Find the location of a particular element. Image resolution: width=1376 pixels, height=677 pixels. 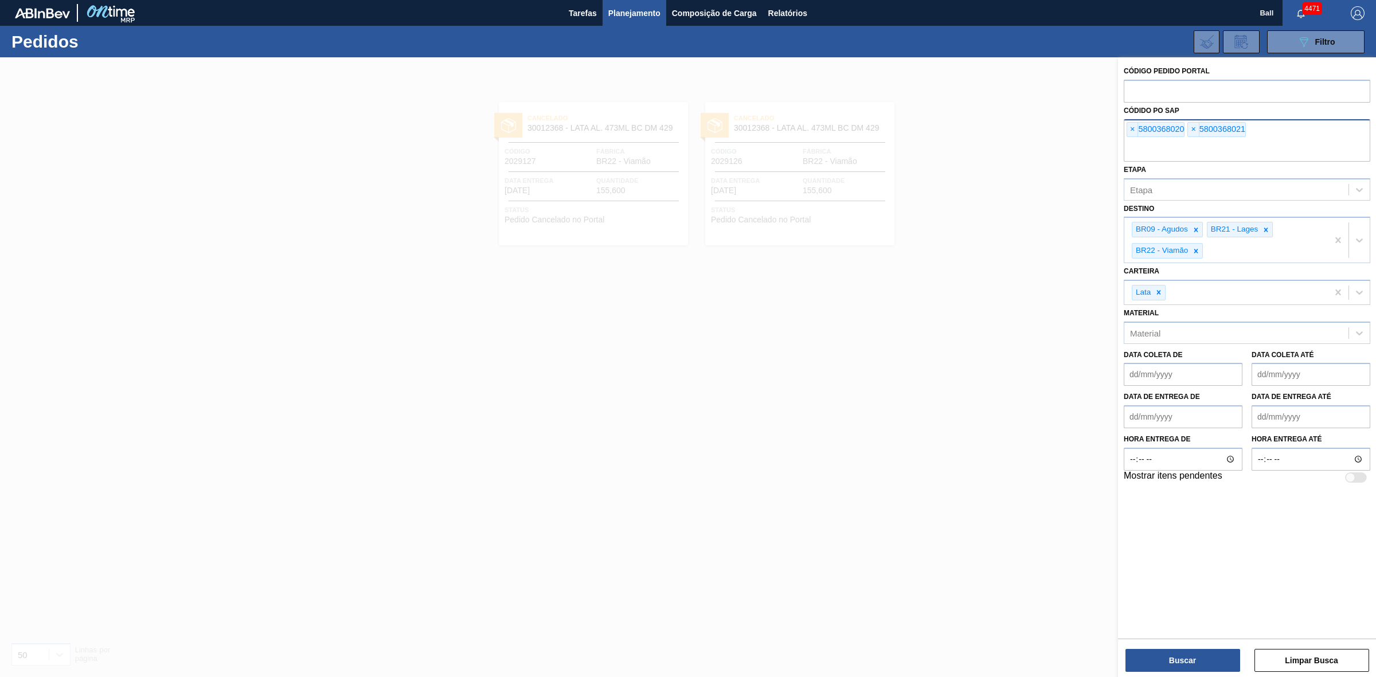

label: Data coleta de is located at coordinates (1153, 355).